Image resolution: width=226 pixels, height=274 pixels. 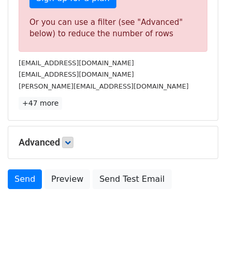 I want to click on div: Or you can use a filter (see "Advanced" below) to reduce the number of rows, so click(x=113, y=28).